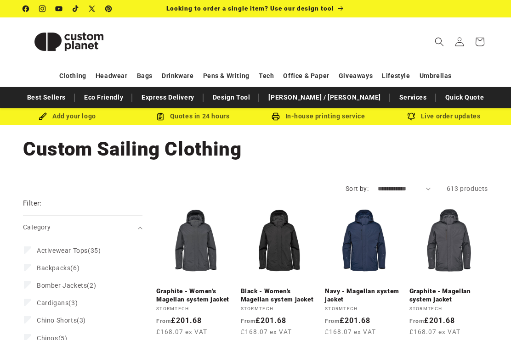  I want to click on a: Tech, so click(266, 76).